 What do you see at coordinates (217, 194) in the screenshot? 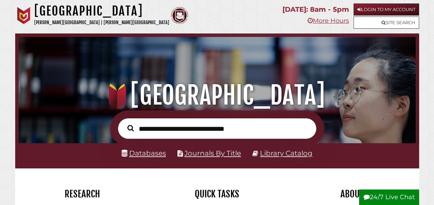
I see `h2: Quick Tasks` at bounding box center [217, 194].